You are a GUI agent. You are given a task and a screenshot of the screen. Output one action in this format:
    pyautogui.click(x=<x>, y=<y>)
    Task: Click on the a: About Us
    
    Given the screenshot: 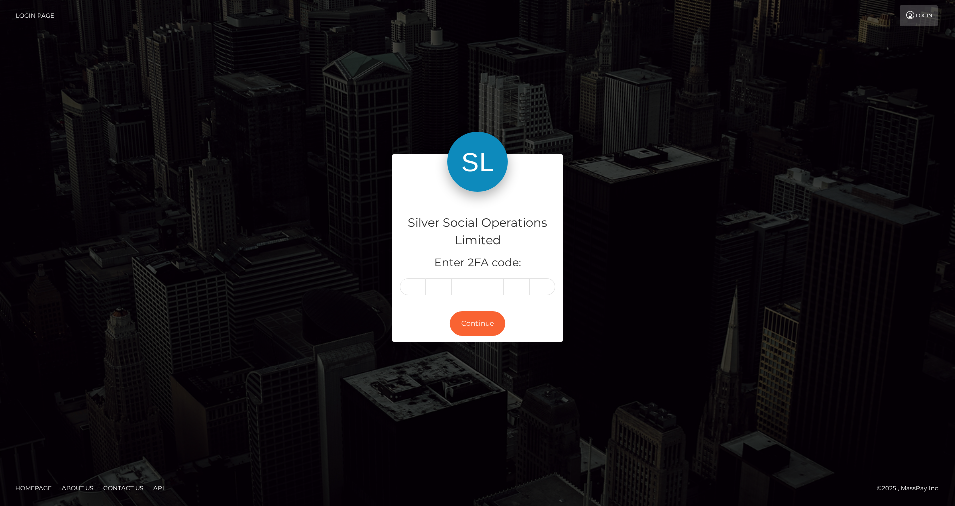 What is the action you would take?
    pyautogui.click(x=77, y=488)
    